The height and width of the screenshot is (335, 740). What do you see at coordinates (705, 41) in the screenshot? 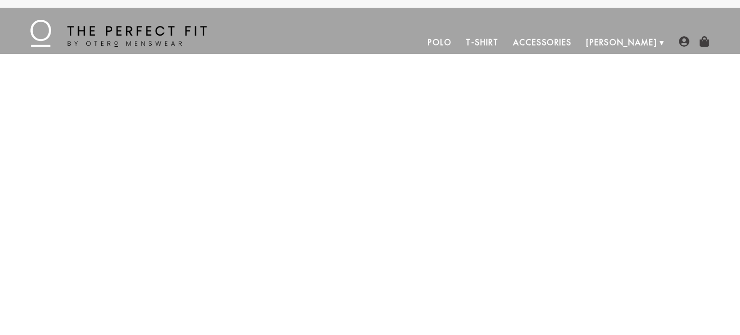
I see `img: shopping-bag-icon.png` at bounding box center [705, 41].